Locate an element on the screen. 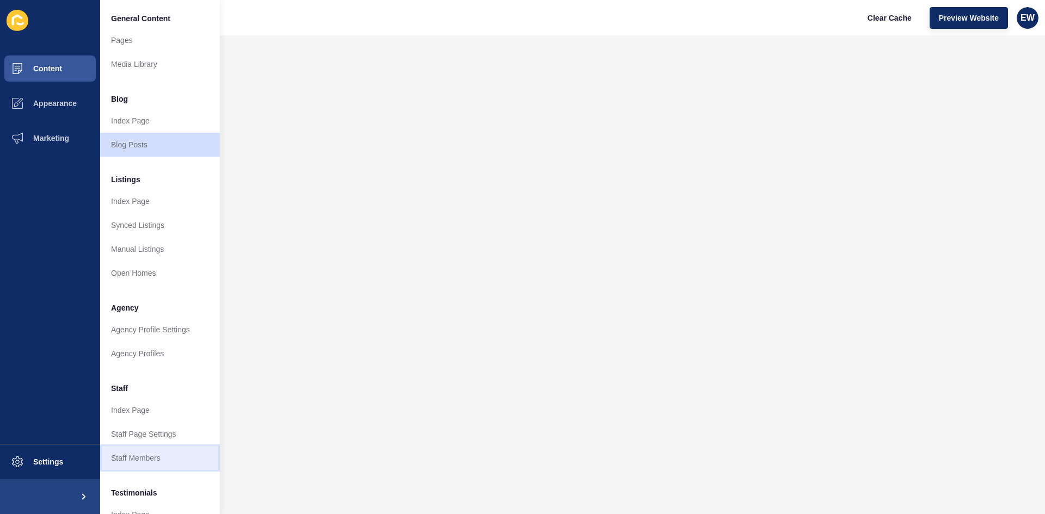 This screenshot has height=514, width=1045. a: Agency Profile Settings is located at coordinates (160, 330).